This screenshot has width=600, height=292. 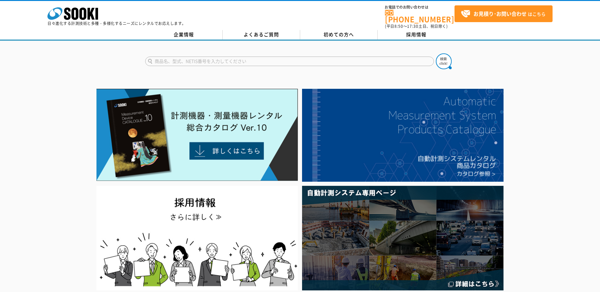 What do you see at coordinates (184, 35) in the screenshot?
I see `a: 企業情報` at bounding box center [184, 35].